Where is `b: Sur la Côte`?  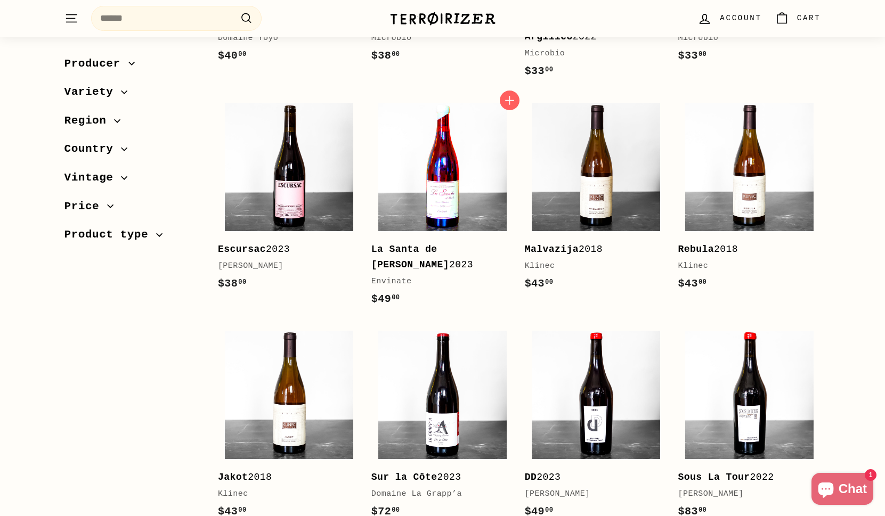
b: Sur la Côte is located at coordinates (405, 478).